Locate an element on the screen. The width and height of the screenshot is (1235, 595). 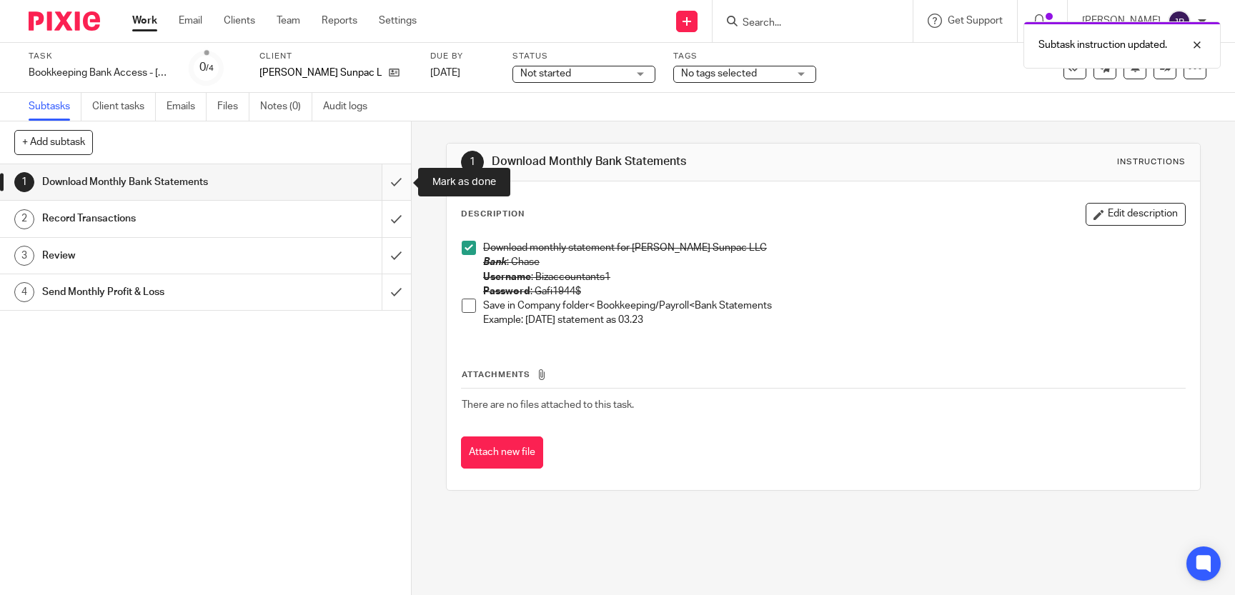
p: : Chase is located at coordinates (834, 262).